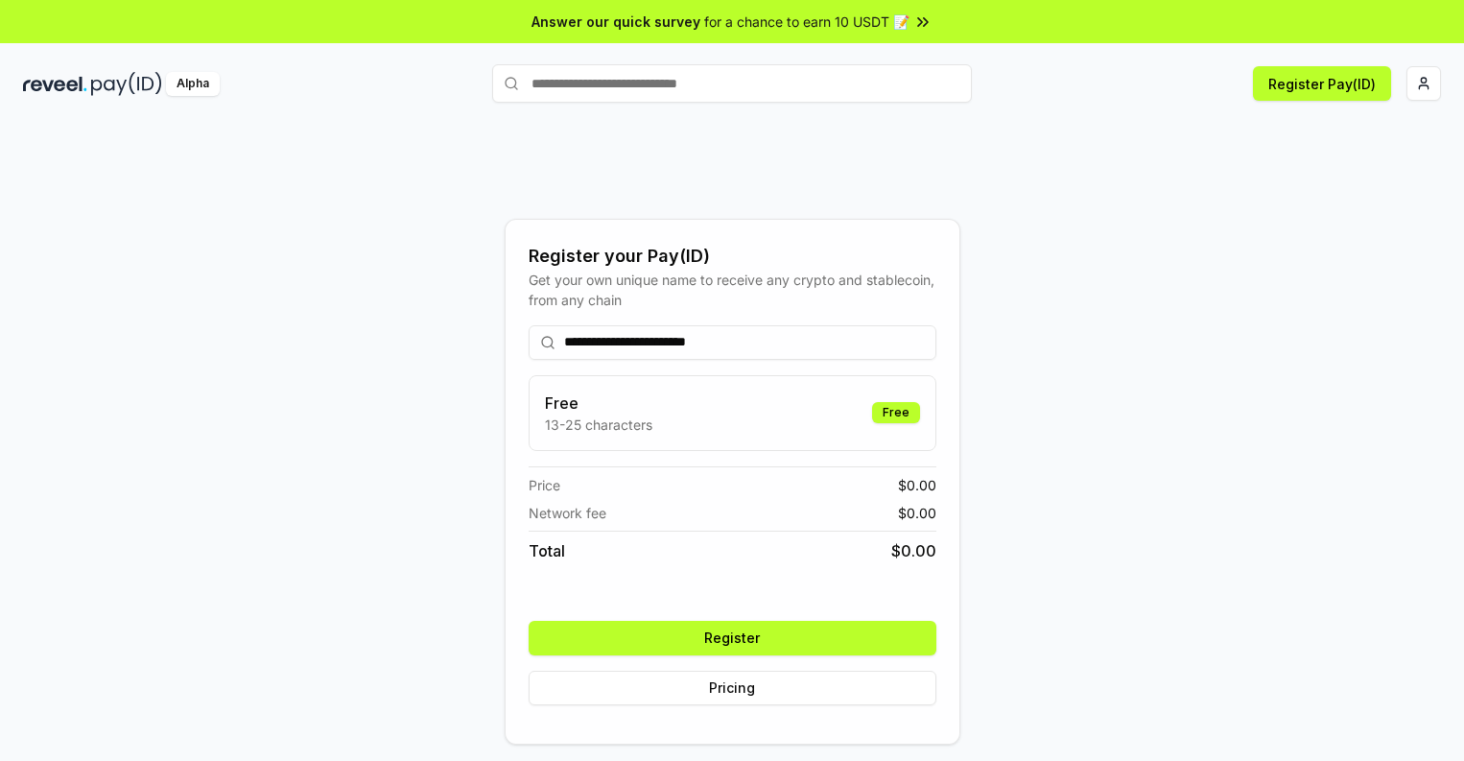 Image resolution: width=1464 pixels, height=761 pixels. Describe the element at coordinates (547, 551) in the screenshot. I see `span: Total` at that location.